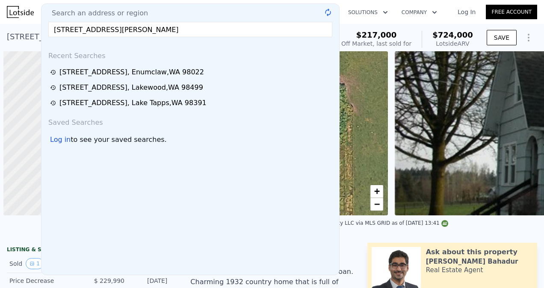 The image size is (544, 288). What do you see at coordinates (455, 270) in the screenshot?
I see `div: Real Estate Agent` at bounding box center [455, 270].